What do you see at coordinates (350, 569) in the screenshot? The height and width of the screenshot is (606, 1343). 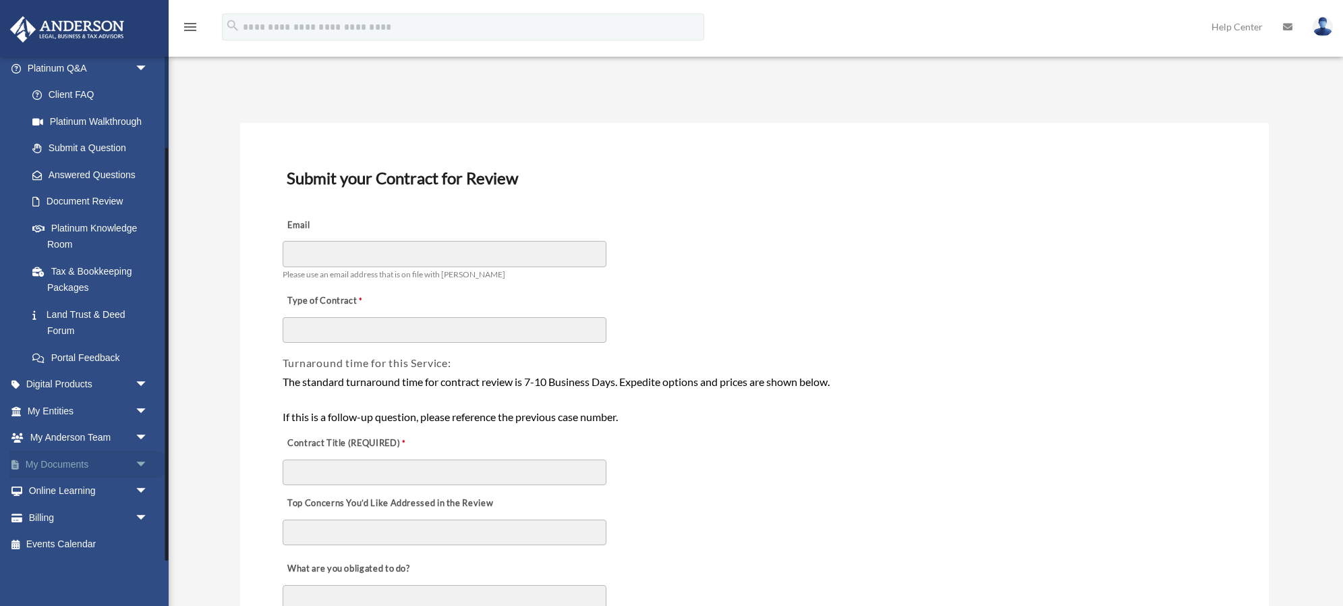 I see `label: What are you obligated to do?` at bounding box center [350, 569].